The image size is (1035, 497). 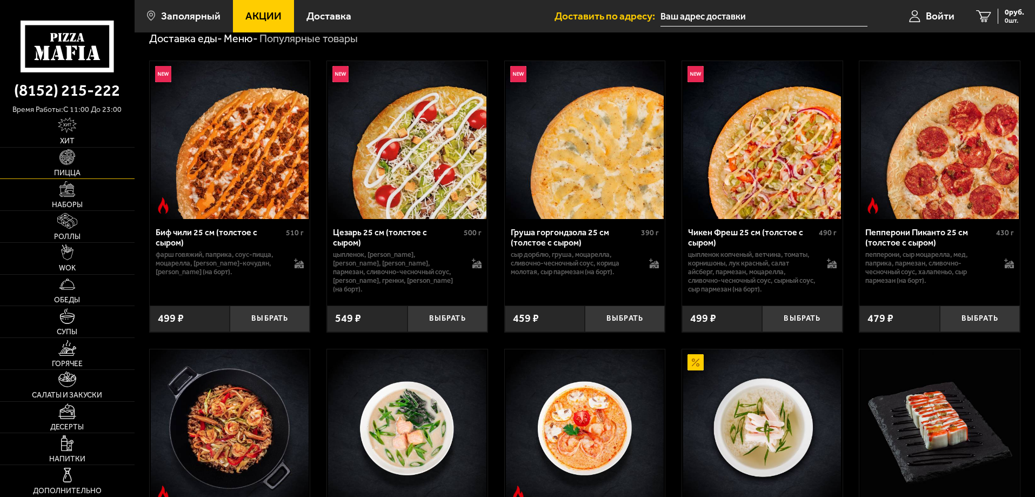 What do you see at coordinates (881, 318) in the screenshot?
I see `span: 479 ₽` at bounding box center [881, 318].